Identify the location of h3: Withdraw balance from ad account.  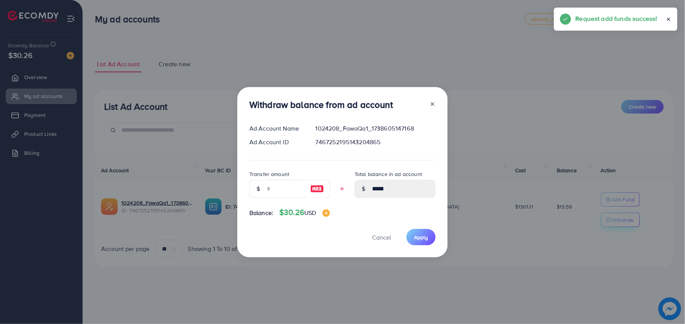
(321, 105).